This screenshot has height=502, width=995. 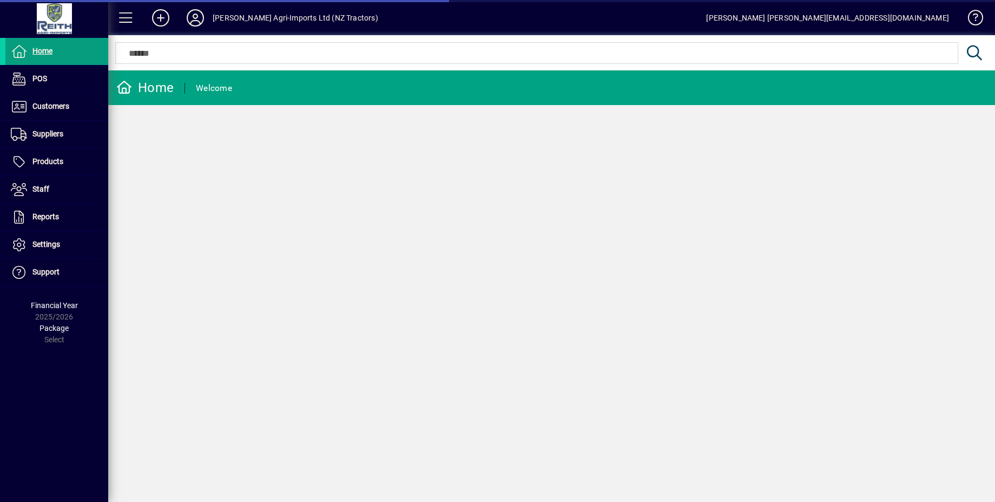 What do you see at coordinates (57, 79) in the screenshot?
I see `a: POS` at bounding box center [57, 79].